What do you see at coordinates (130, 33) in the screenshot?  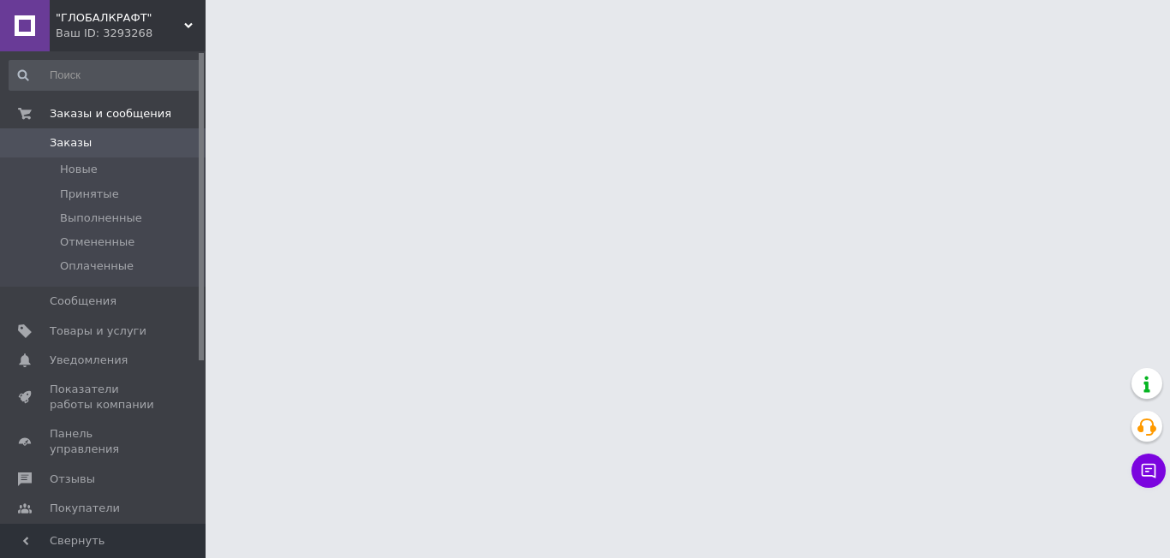 I see `div: Ваш ID: 3293268` at bounding box center [130, 33].